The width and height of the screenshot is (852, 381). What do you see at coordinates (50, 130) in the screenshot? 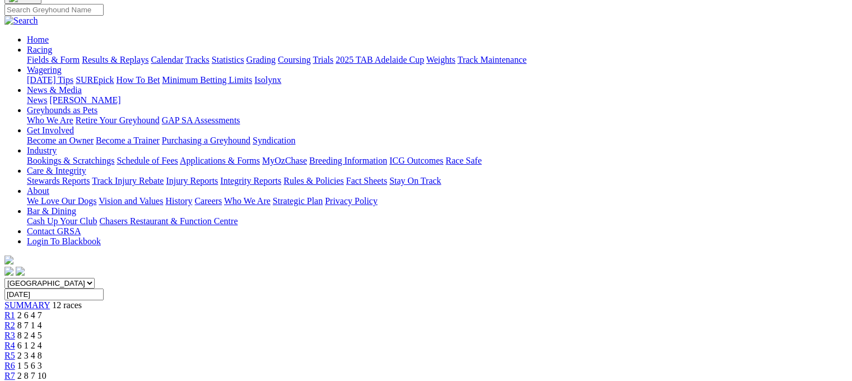
I see `a: Get Involved` at bounding box center [50, 130].